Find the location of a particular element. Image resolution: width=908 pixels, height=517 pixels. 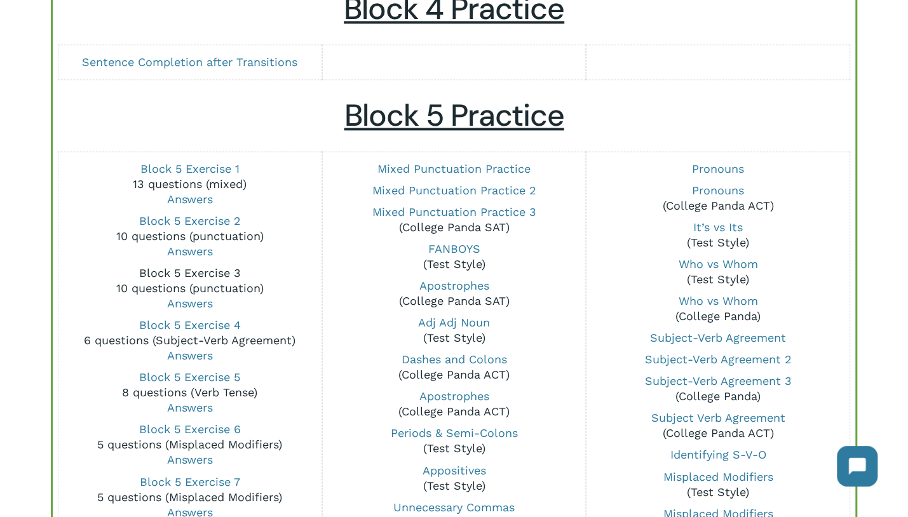

a: Mixed Punctuation Practice 3 is located at coordinates (454, 212).